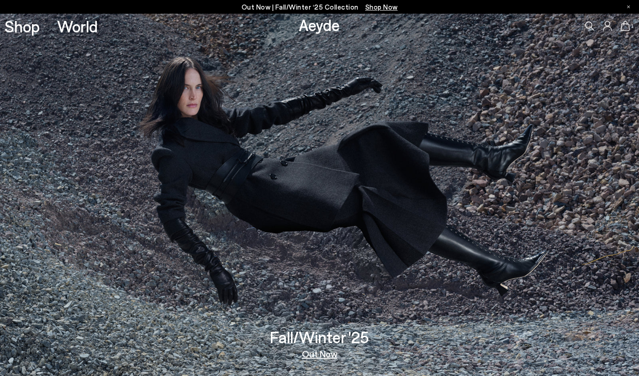  What do you see at coordinates (319, 25) in the screenshot?
I see `a: Aeyde` at bounding box center [319, 25].